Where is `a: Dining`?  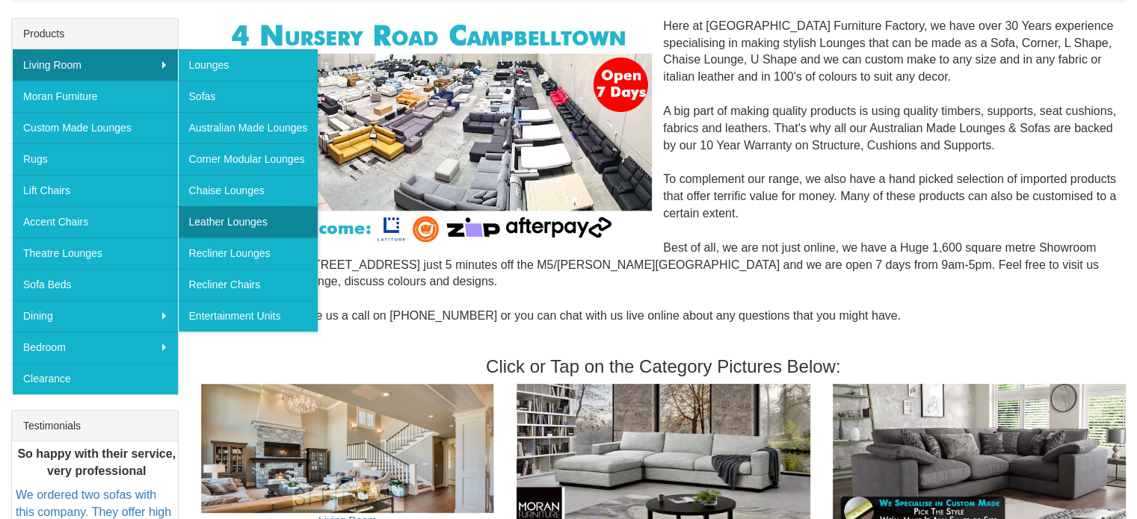 a: Dining is located at coordinates (95, 316).